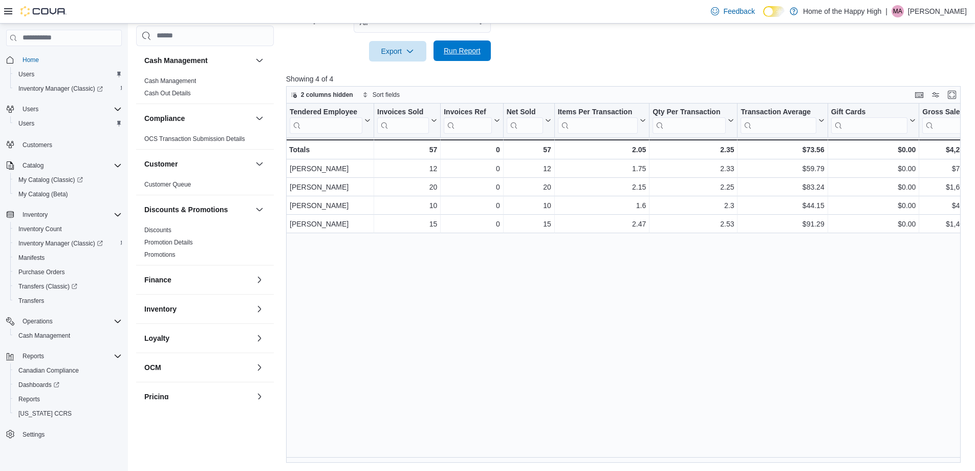  Describe the element at coordinates (167, 93) in the screenshot. I see `span: Cash Out Details` at that location.